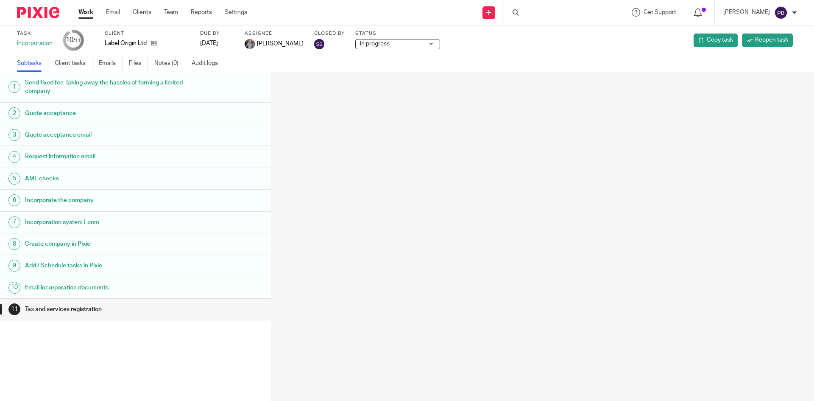  Describe the element at coordinates (772, 40) in the screenshot. I see `span: Reopen task` at that location.